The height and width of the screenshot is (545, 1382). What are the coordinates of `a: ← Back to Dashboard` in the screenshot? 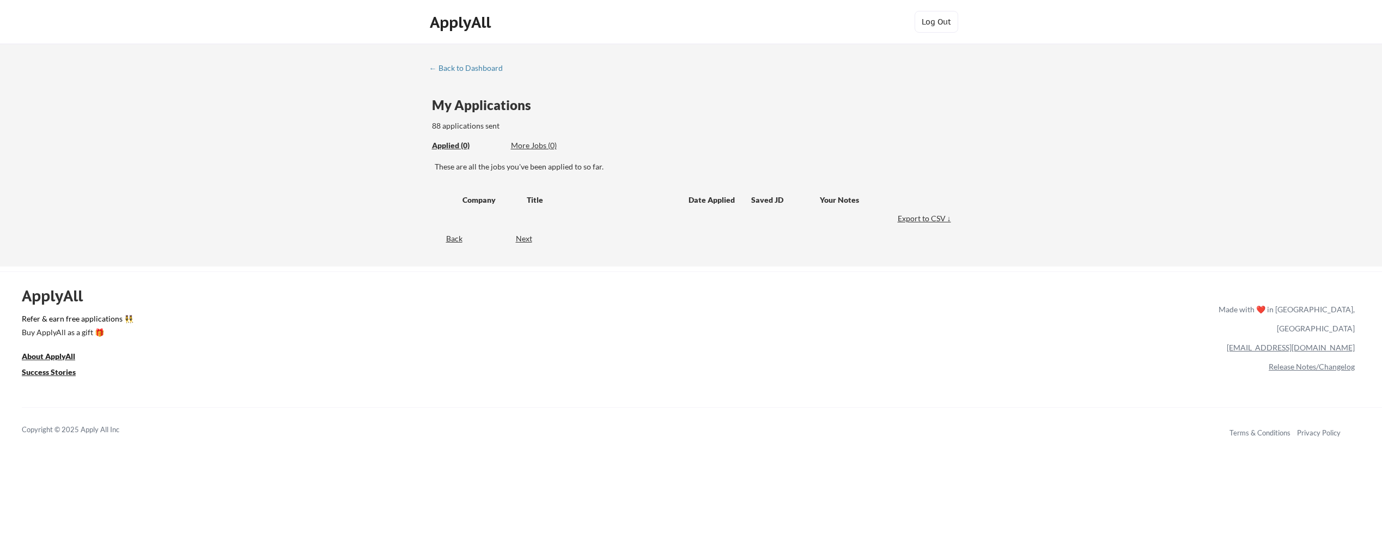 It's located at (470, 69).